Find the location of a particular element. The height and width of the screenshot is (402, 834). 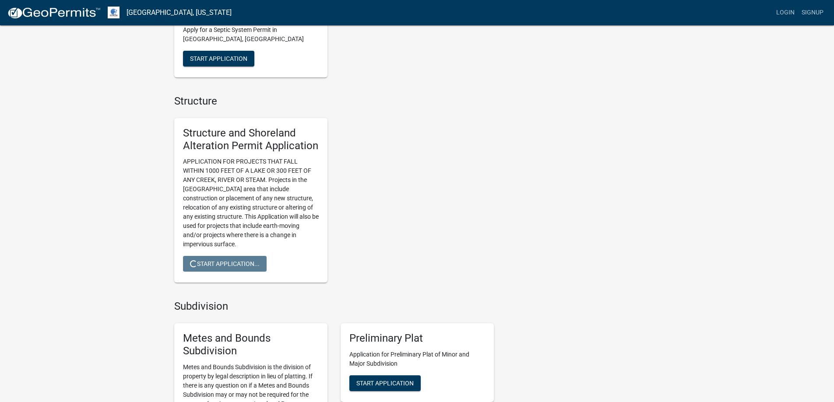

a: Login is located at coordinates (785, 13).